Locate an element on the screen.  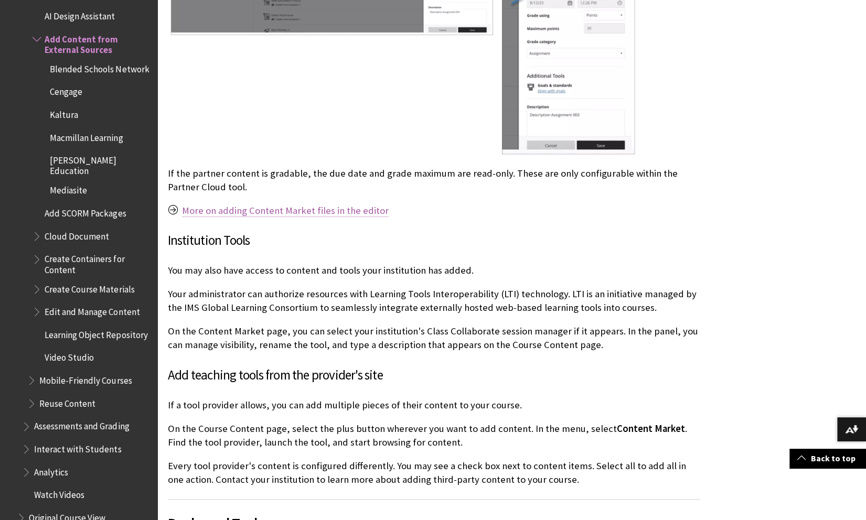
a: Back to top is located at coordinates (828, 458).